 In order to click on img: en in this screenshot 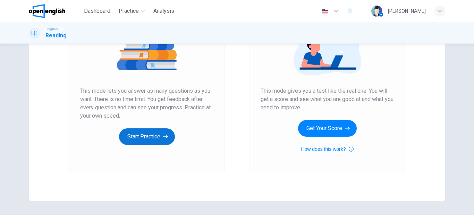, I will do `click(324, 11)`.